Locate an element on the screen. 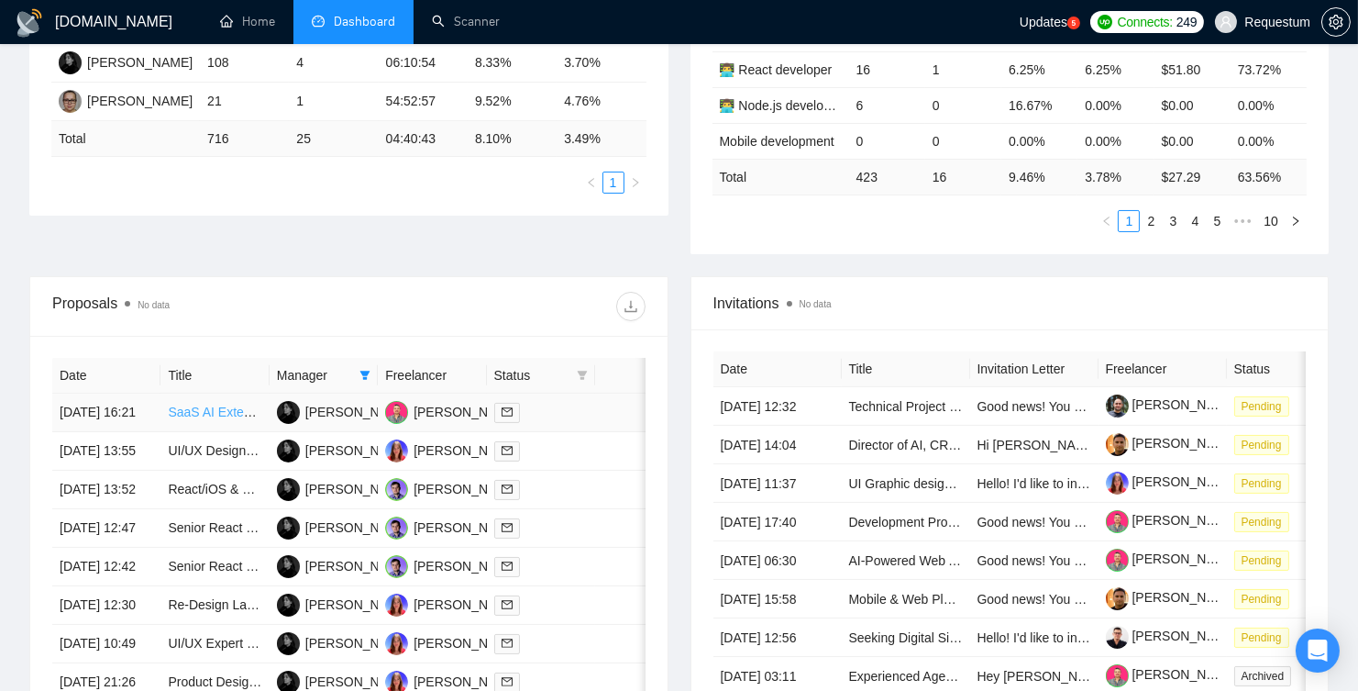 The width and height of the screenshot is (1358, 691). td: UI/UX Expert Needed for Unique Website Design is located at coordinates (215, 644).